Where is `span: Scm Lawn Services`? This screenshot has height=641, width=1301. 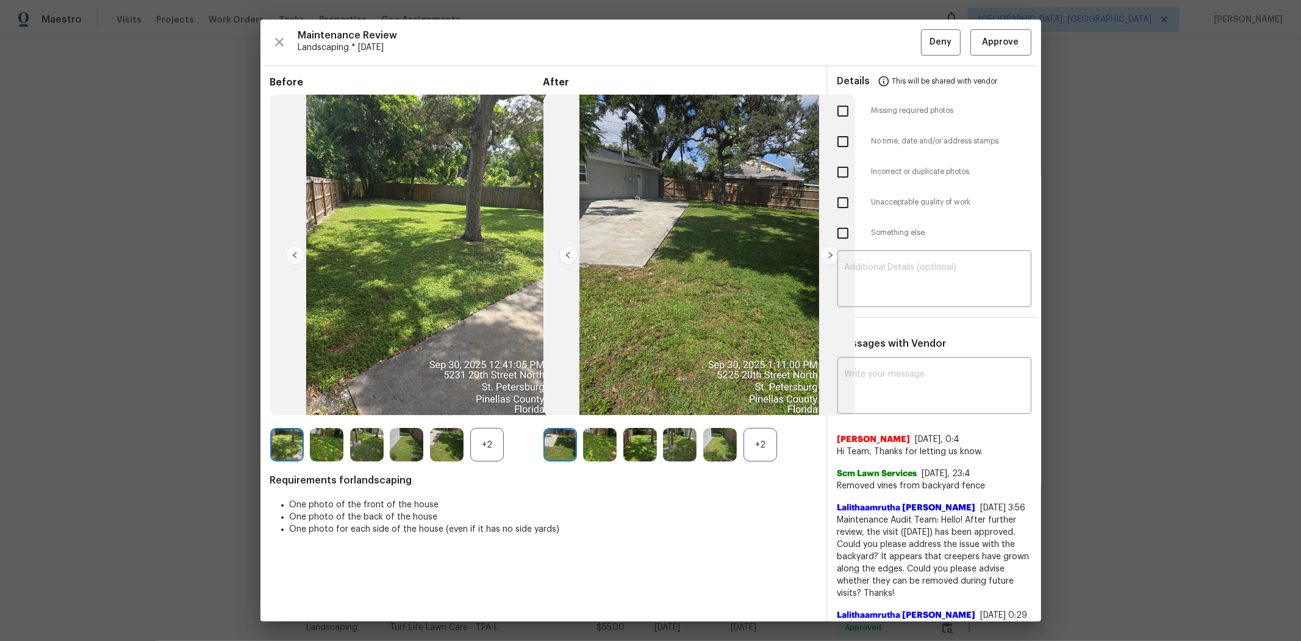 span: Scm Lawn Services is located at coordinates (877, 473).